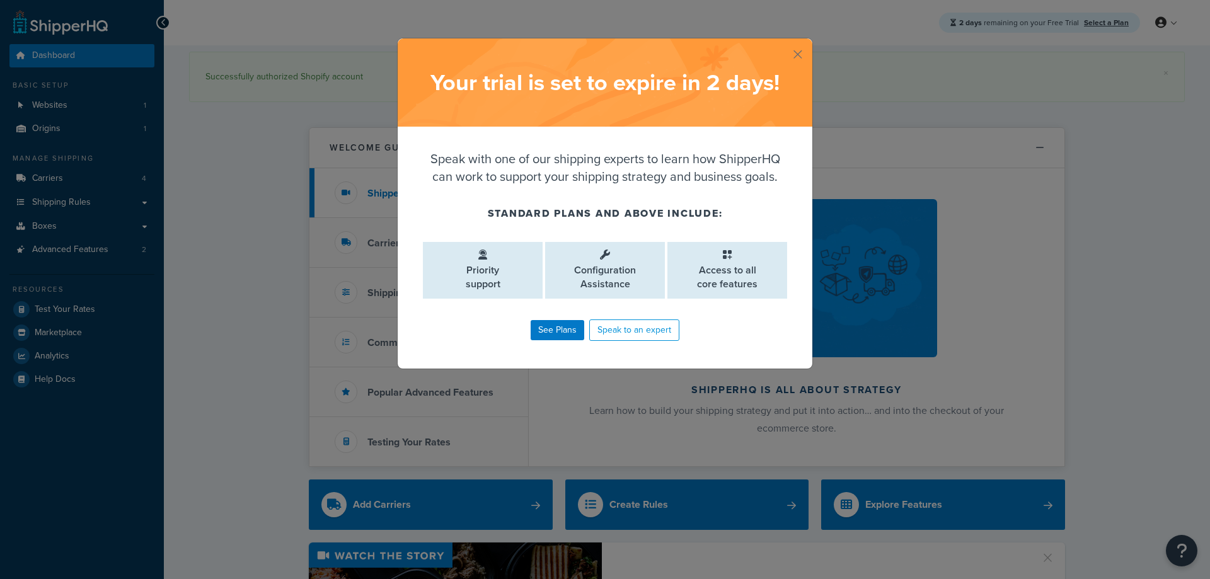 The height and width of the screenshot is (579, 1210). Describe the element at coordinates (634, 330) in the screenshot. I see `a: Speak to an expert` at that location.